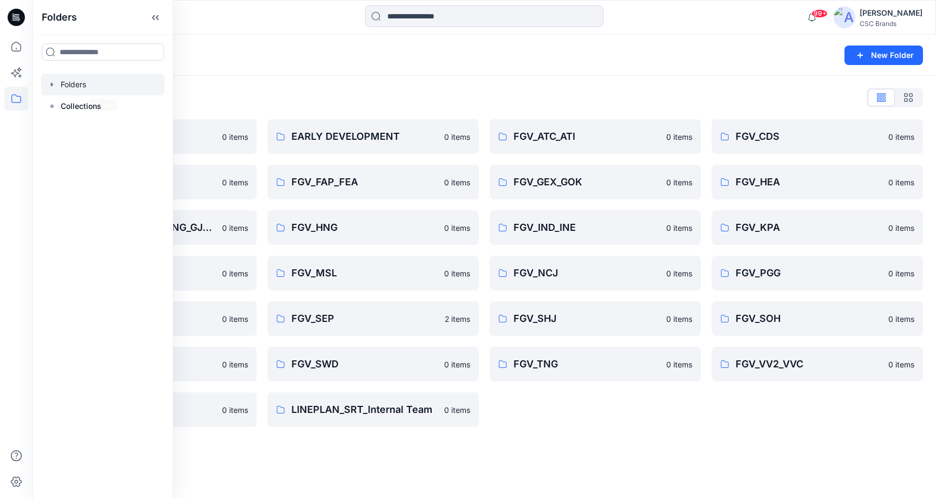 This screenshot has width=936, height=498. What do you see at coordinates (891, 23) in the screenshot?
I see `div: CSC Brands` at bounding box center [891, 23].